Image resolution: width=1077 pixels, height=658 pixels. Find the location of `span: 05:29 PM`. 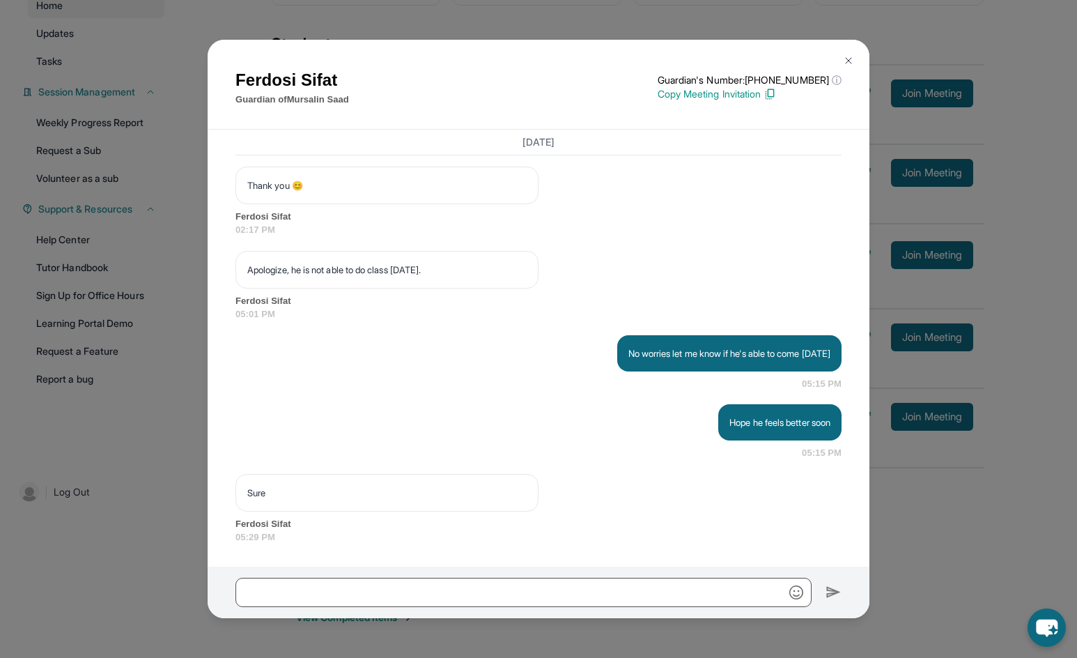

span: 05:29 PM is located at coordinates (539, 537).